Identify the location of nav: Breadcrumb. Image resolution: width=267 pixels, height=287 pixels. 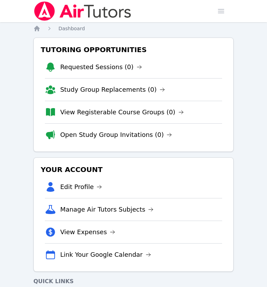
(133, 29).